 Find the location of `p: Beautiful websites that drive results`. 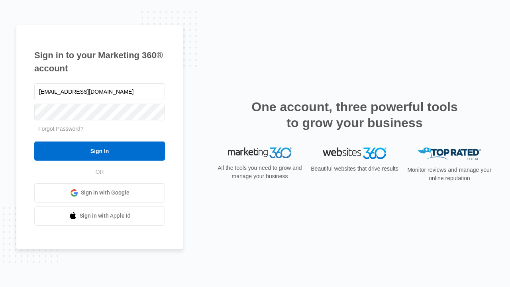

p: Beautiful websites that drive results is located at coordinates (355, 169).